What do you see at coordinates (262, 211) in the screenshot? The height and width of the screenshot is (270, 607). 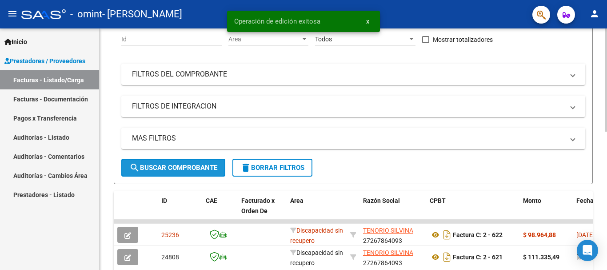 I see `datatable-header-cell: Facturado x Orden De` at bounding box center [262, 211].